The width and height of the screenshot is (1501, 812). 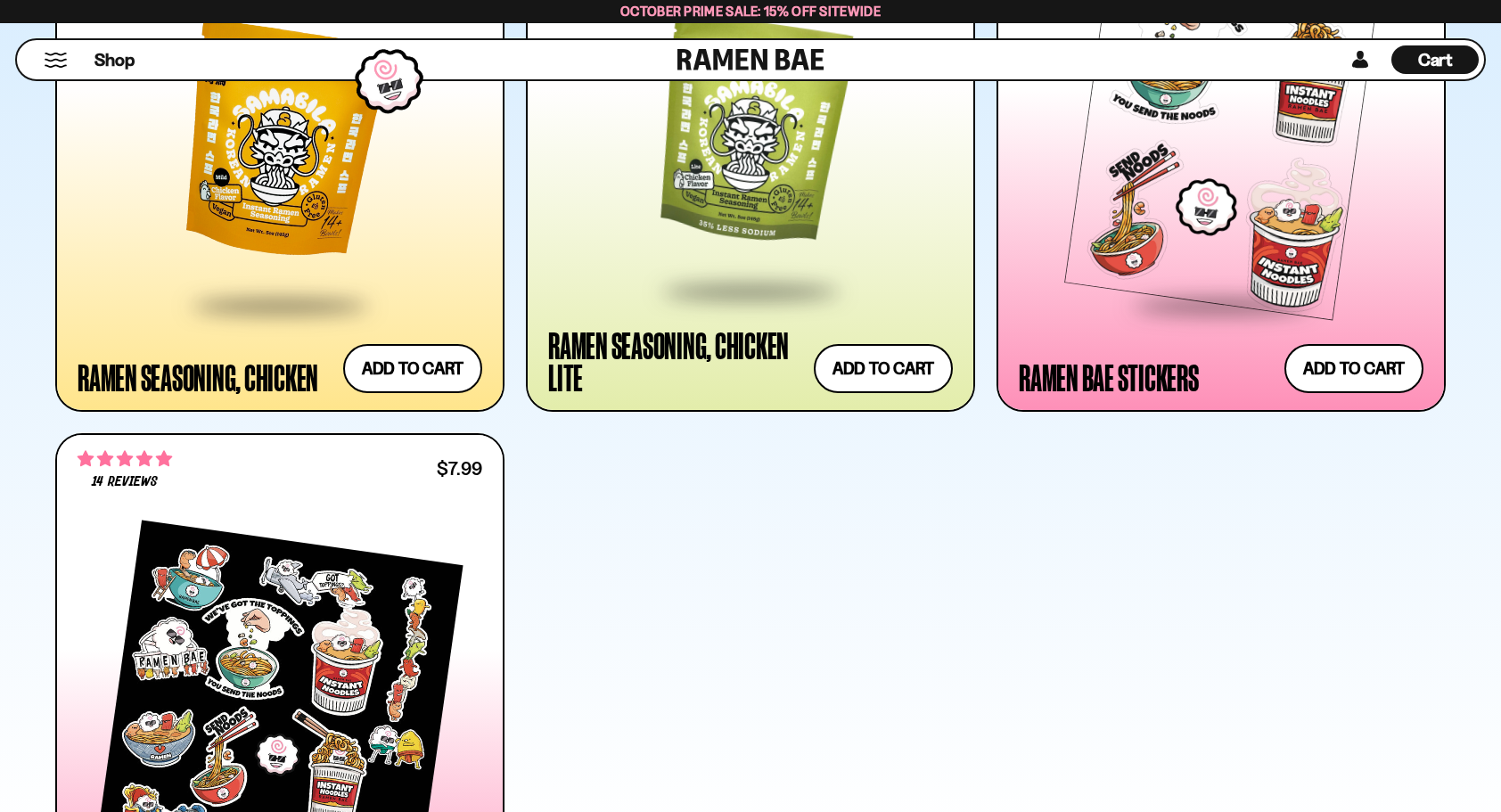 What do you see at coordinates (1436, 59) in the screenshot?
I see `span: Cart` at bounding box center [1436, 59].